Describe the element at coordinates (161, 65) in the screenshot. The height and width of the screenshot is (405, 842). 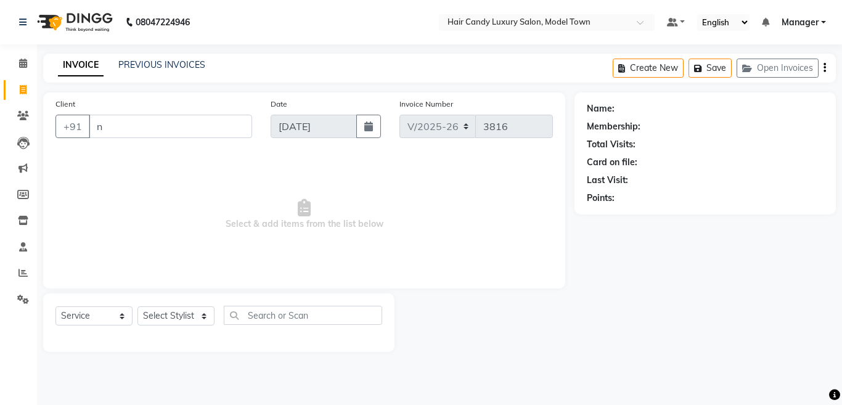
I see `a: PREVIOUS INVOICES` at that location.